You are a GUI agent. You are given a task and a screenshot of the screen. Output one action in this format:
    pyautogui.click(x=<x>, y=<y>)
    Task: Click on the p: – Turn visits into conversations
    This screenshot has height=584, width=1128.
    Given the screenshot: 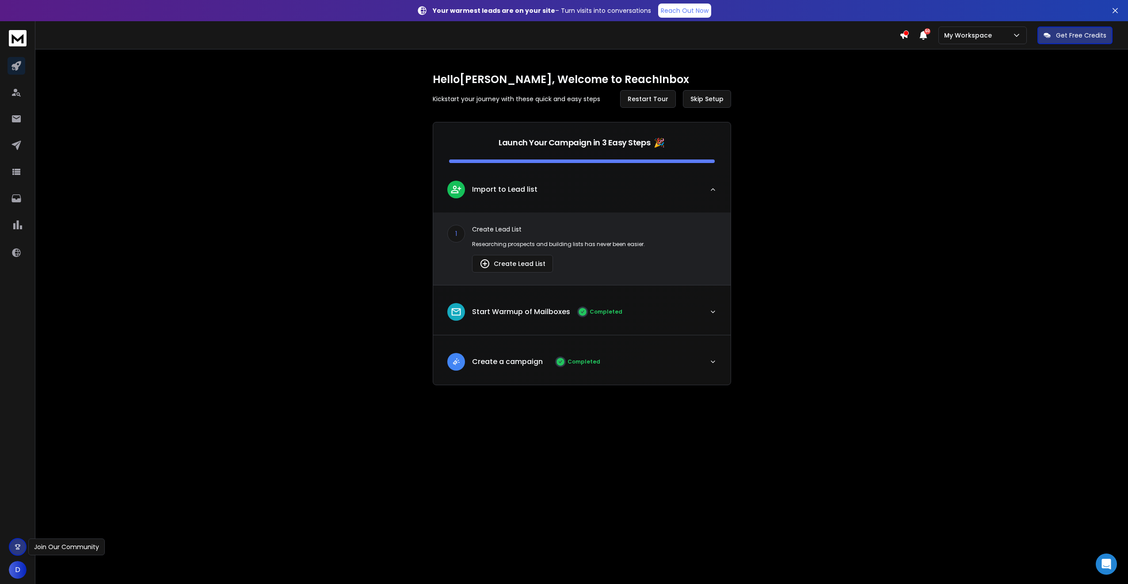 What is the action you would take?
    pyautogui.click(x=542, y=11)
    